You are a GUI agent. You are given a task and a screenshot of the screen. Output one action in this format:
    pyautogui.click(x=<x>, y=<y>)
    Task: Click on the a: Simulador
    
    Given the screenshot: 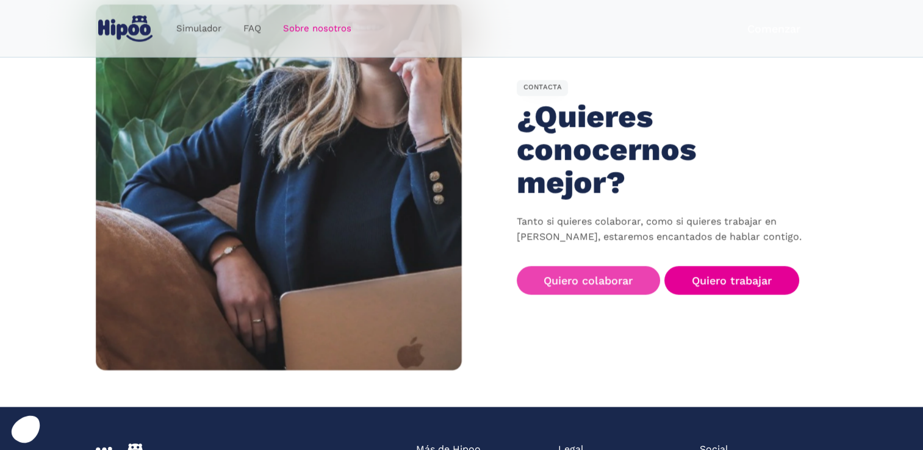 What is the action you would take?
    pyautogui.click(x=199, y=29)
    